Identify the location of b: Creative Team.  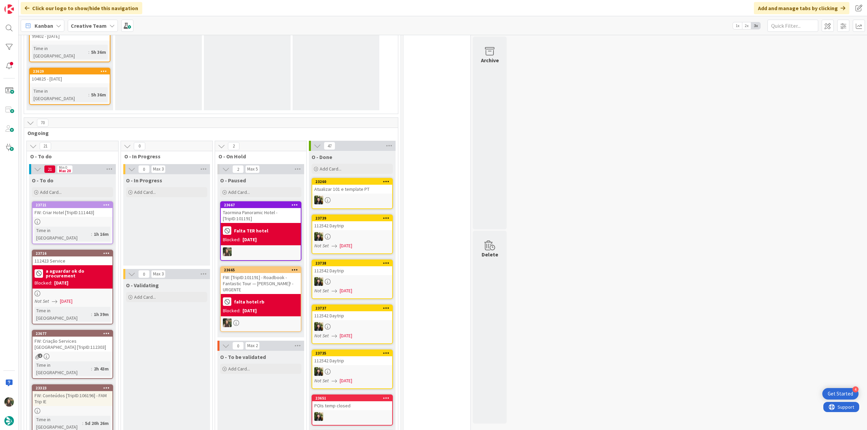
(89, 26).